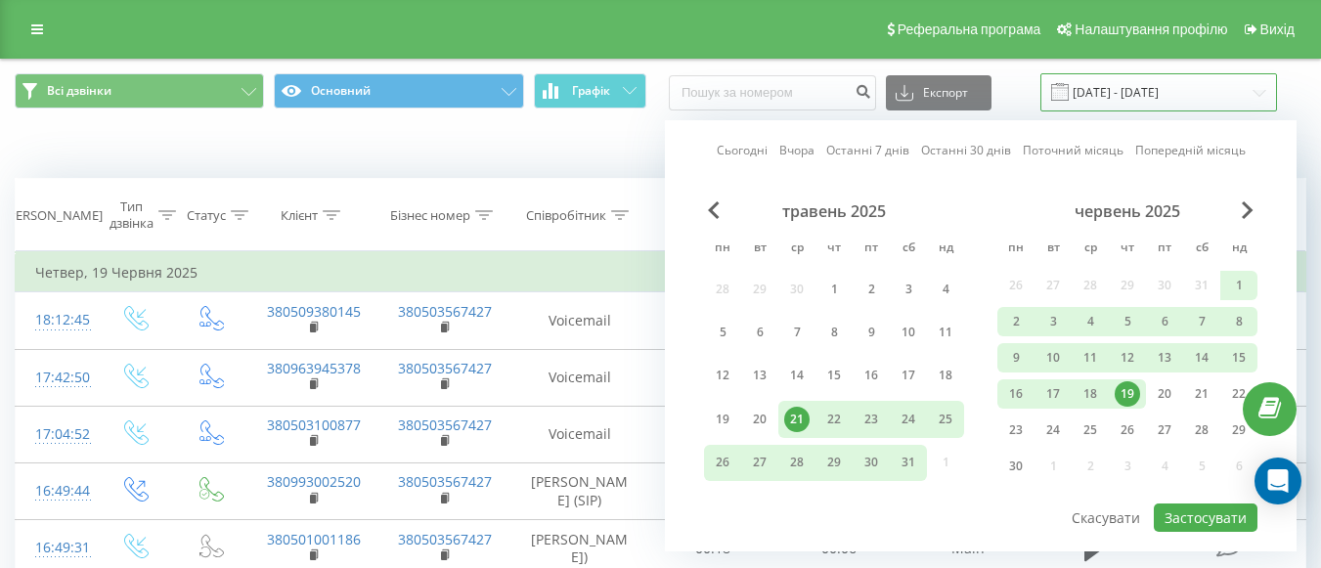  Describe the element at coordinates (56, 434) in the screenshot. I see `div: 17:04:52` at that location.